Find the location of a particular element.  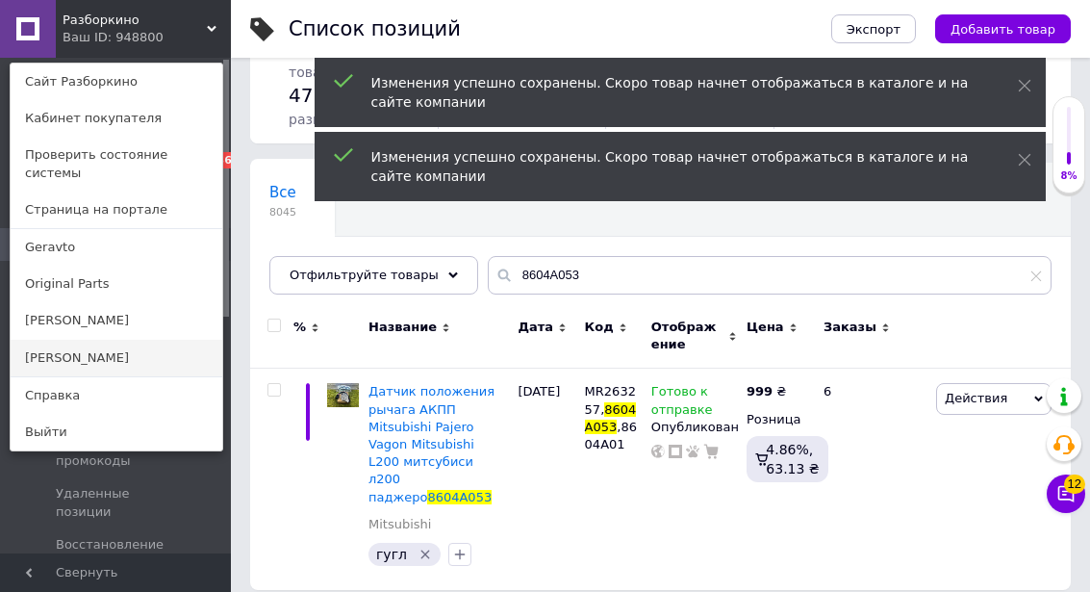

span: Цена is located at coordinates (765, 327).